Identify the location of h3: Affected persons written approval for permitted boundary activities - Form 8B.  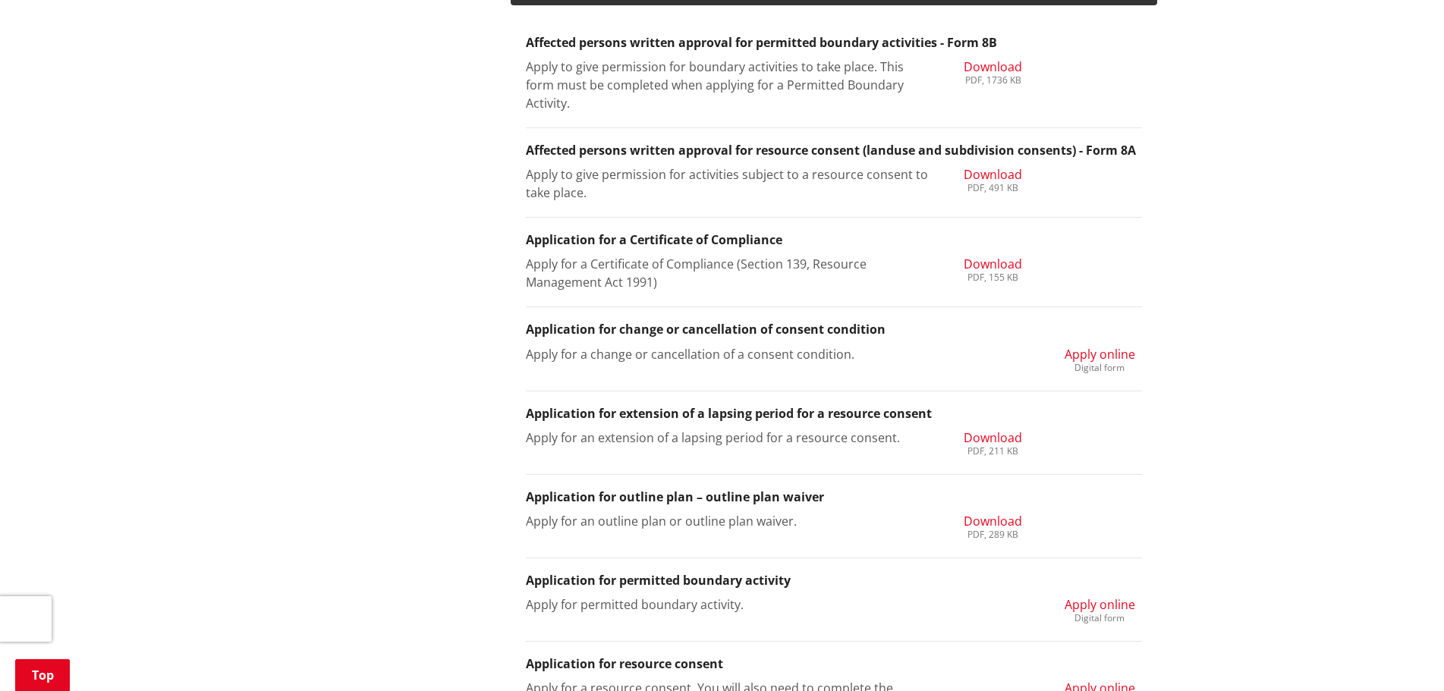
(834, 42).